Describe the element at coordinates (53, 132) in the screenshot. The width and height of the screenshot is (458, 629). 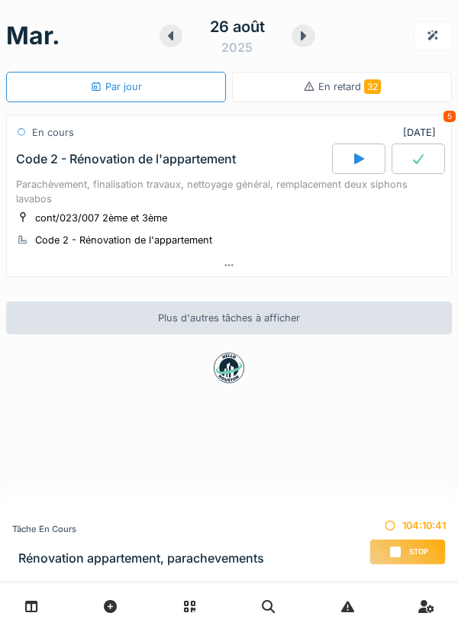
I see `div: En cours` at that location.